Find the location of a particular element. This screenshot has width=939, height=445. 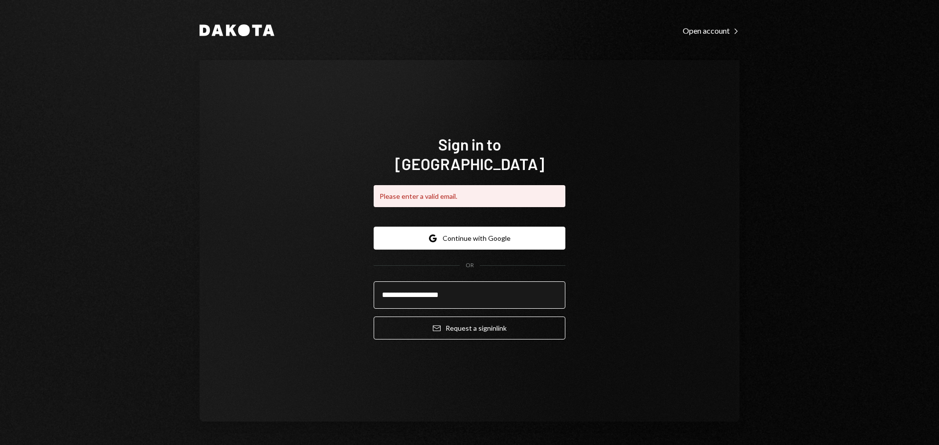

div: Open account is located at coordinates (711, 31).